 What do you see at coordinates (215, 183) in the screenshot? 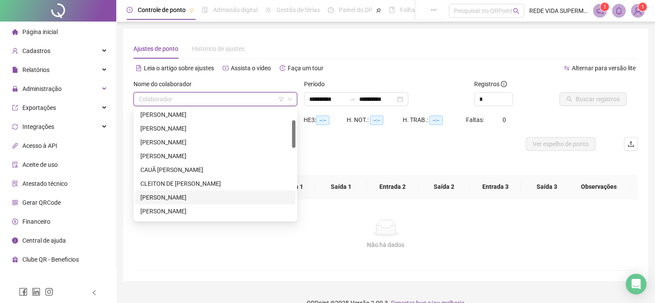
I see `div: CLEITON DE JESUS SANTOS MENESES` at bounding box center [215, 183].